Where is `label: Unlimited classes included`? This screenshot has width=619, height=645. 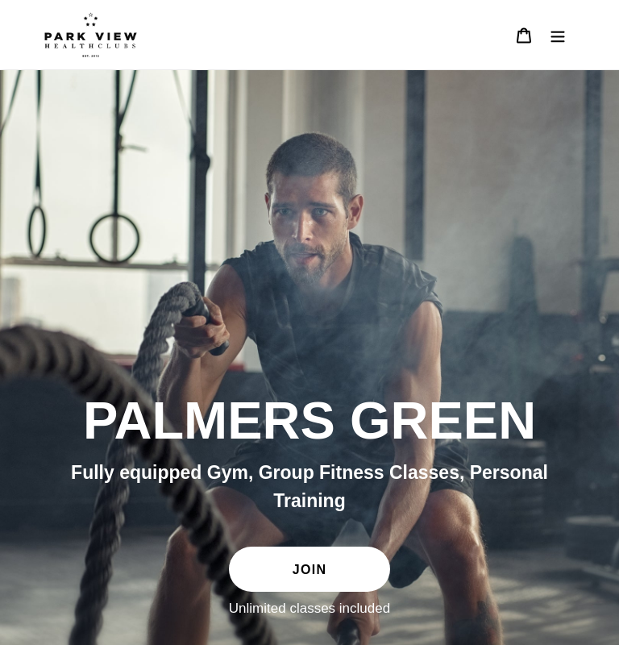 label: Unlimited classes included is located at coordinates (310, 609).